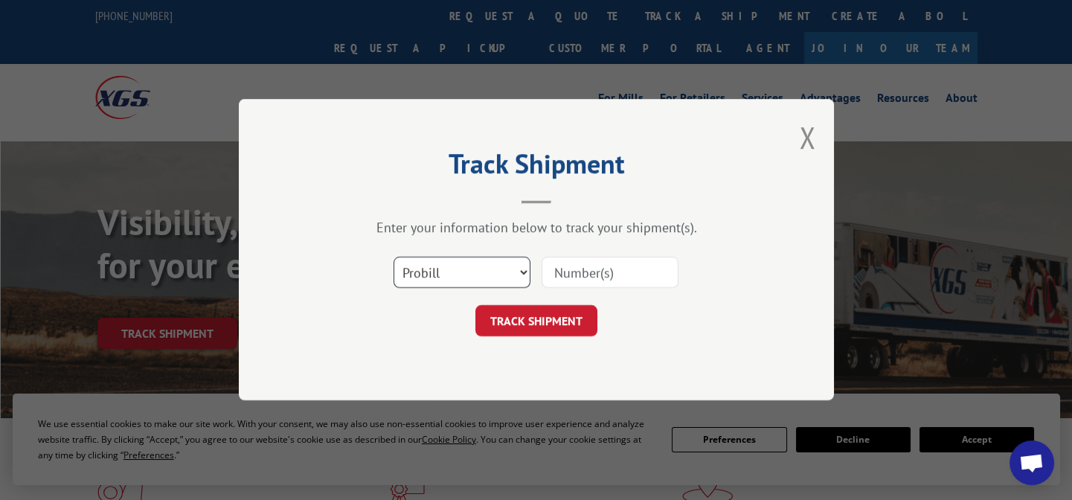 The width and height of the screenshot is (1072, 500). What do you see at coordinates (610, 273) in the screenshot?
I see `input: Number(s)` at bounding box center [610, 273].